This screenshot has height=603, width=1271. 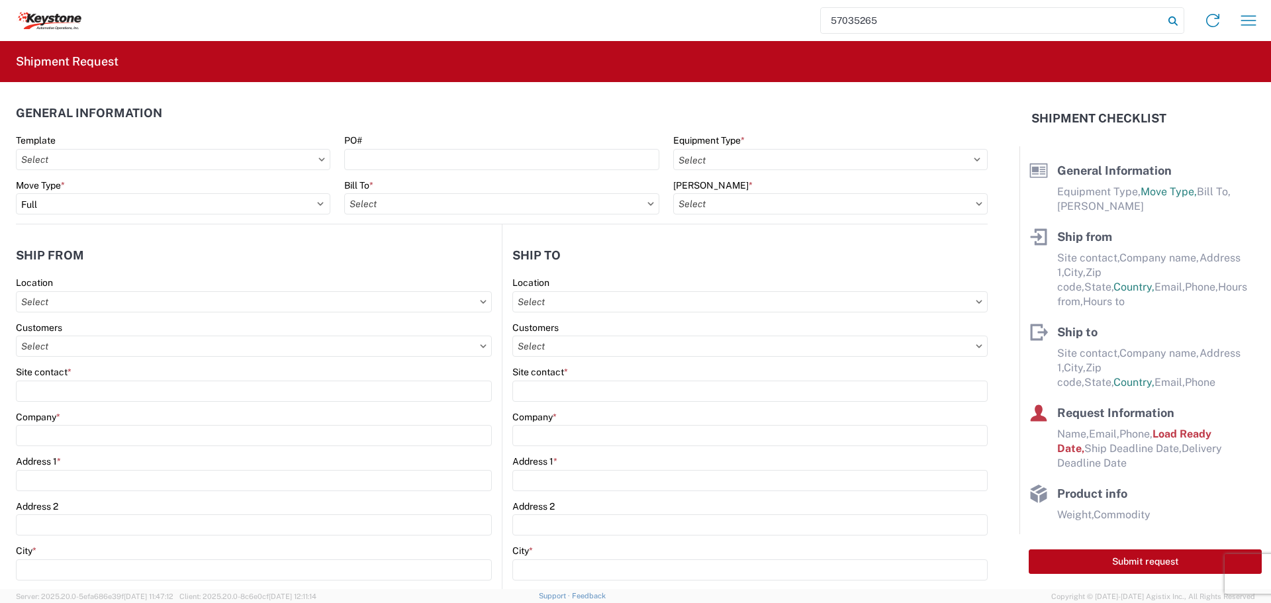 What do you see at coordinates (536, 256) in the screenshot?
I see `h2: Ship to` at bounding box center [536, 256].